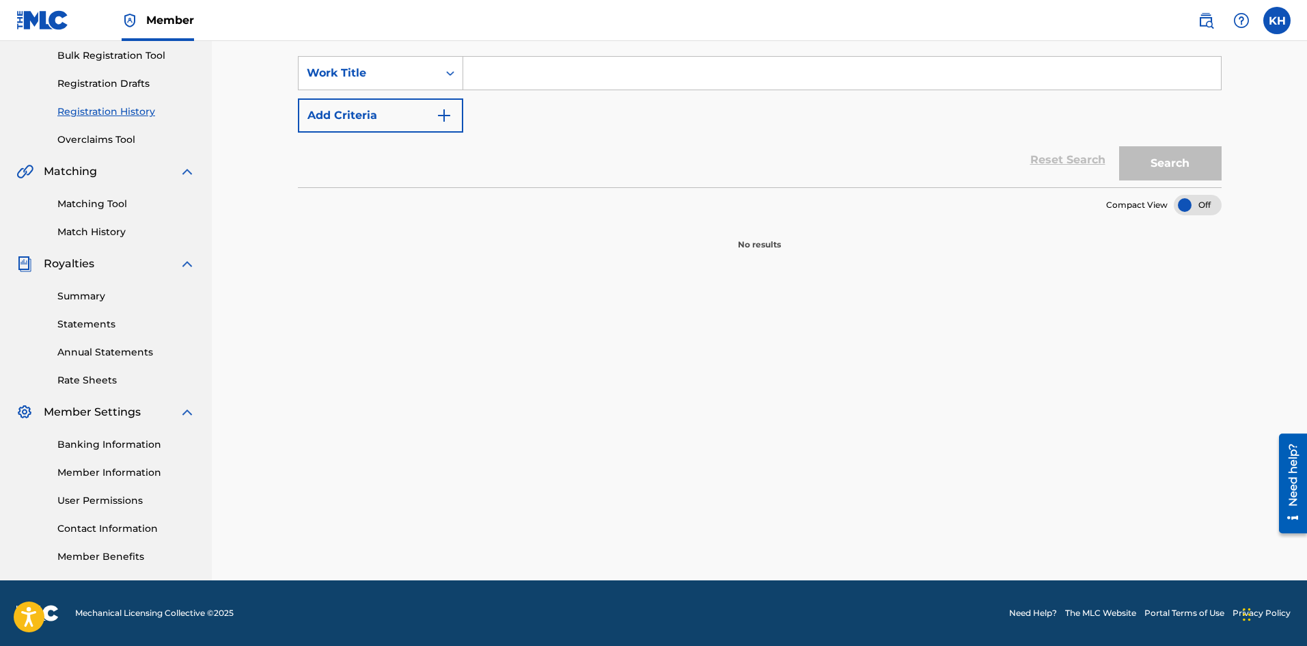 The width and height of the screenshot is (1307, 646). What do you see at coordinates (24, 46) in the screenshot?
I see `div: Need help?` at bounding box center [24, 46].